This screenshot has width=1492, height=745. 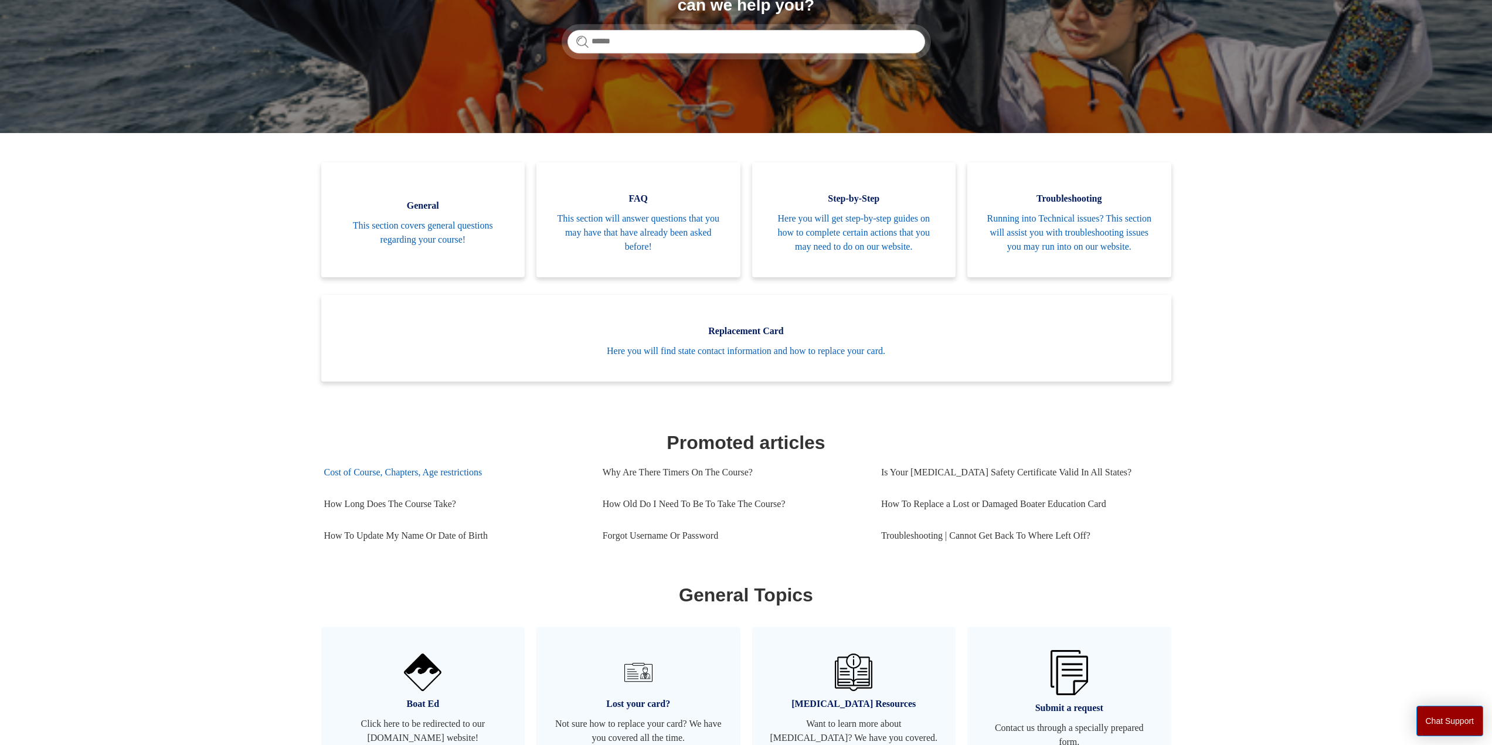 I want to click on a: Cost of Course, Chapters, Age restrictions, so click(x=454, y=472).